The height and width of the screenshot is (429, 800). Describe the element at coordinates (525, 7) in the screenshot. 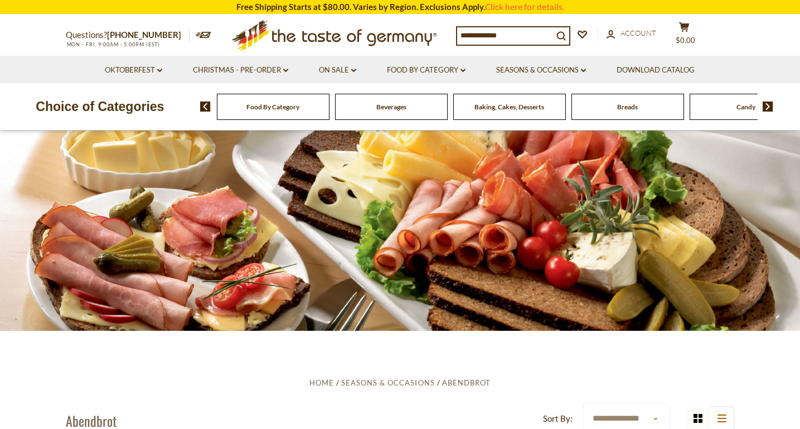

I see `a: Click here for details.` at that location.